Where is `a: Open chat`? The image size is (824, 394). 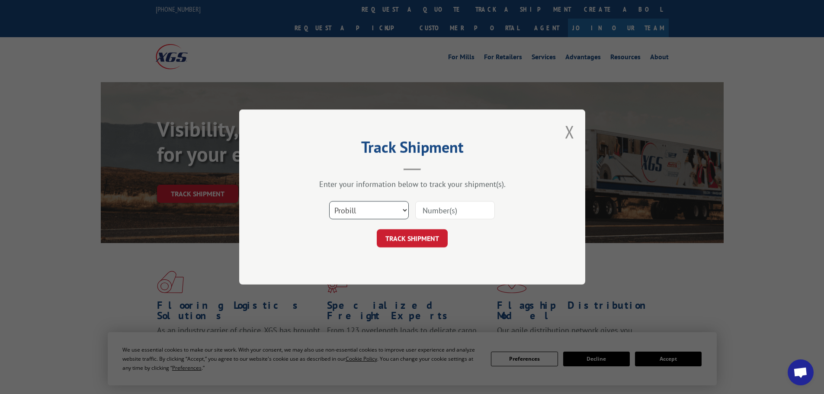 a: Open chat is located at coordinates (801, 372).